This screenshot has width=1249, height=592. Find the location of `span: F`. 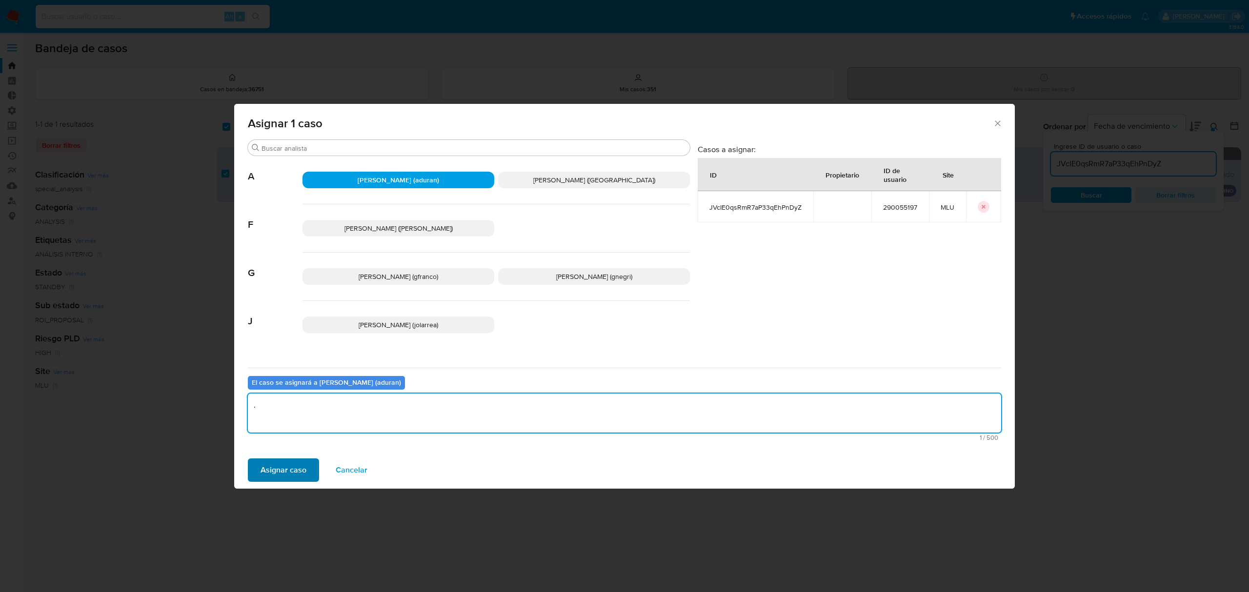

span: F is located at coordinates (275, 218).